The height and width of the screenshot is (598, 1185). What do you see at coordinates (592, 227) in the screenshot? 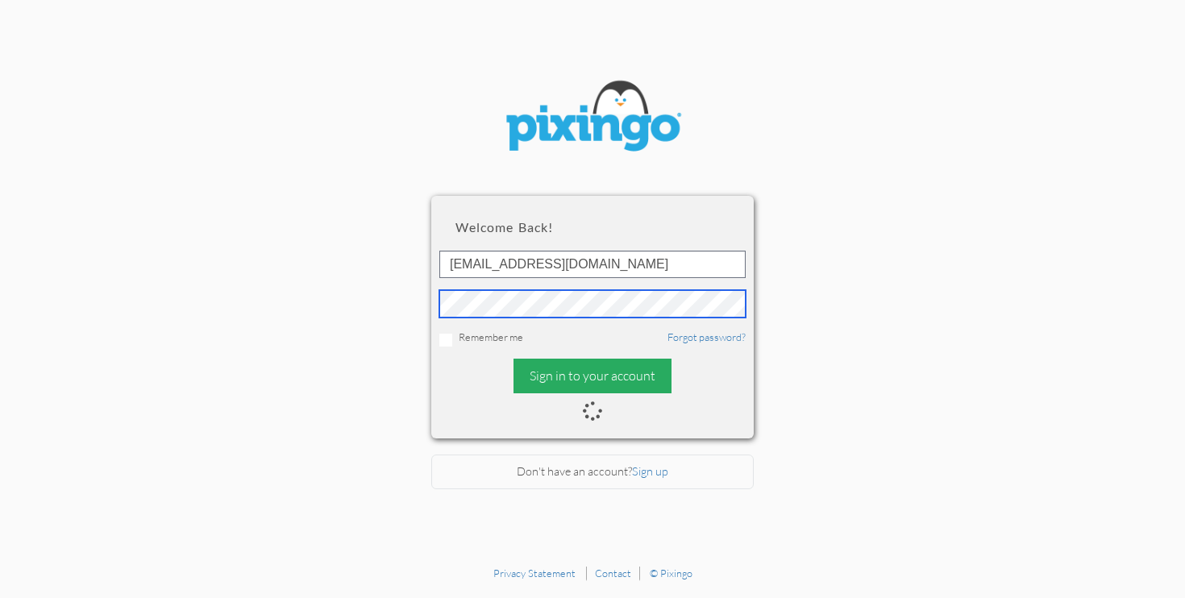
I see `h2: Welcome back!` at bounding box center [592, 227].